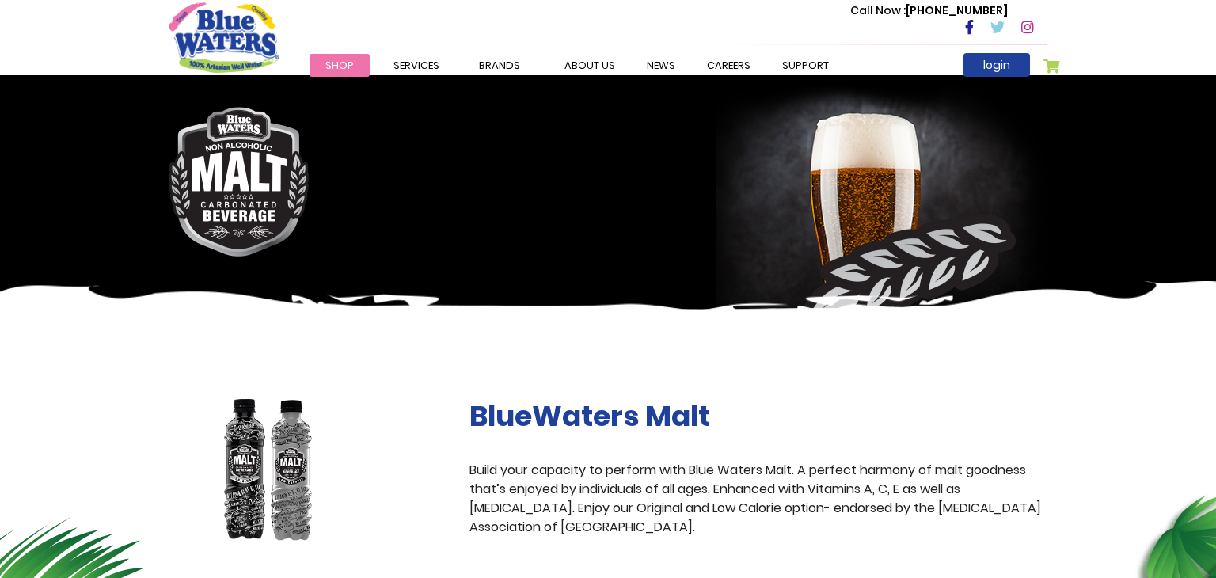 The width and height of the screenshot is (1216, 578). Describe the element at coordinates (759, 499) in the screenshot. I see `p: Build your capacity to perform with Blue Waters Malt. A perfect harmony of malt goodness that’s e...` at that location.